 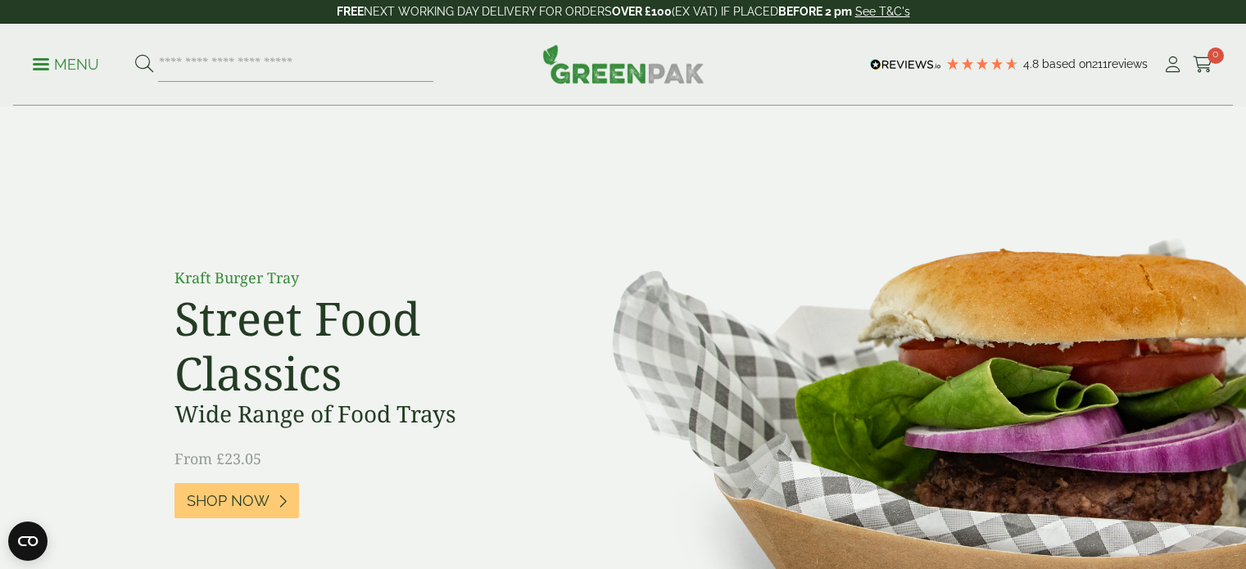 What do you see at coordinates (350, 11) in the screenshot?
I see `strong: FREE` at bounding box center [350, 11].